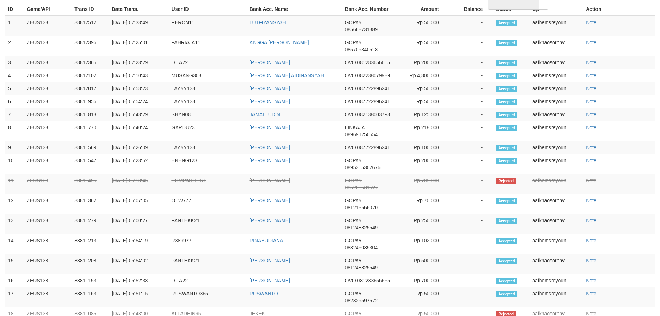  What do you see at coordinates (90, 62) in the screenshot?
I see `td: 88812365` at bounding box center [90, 62].